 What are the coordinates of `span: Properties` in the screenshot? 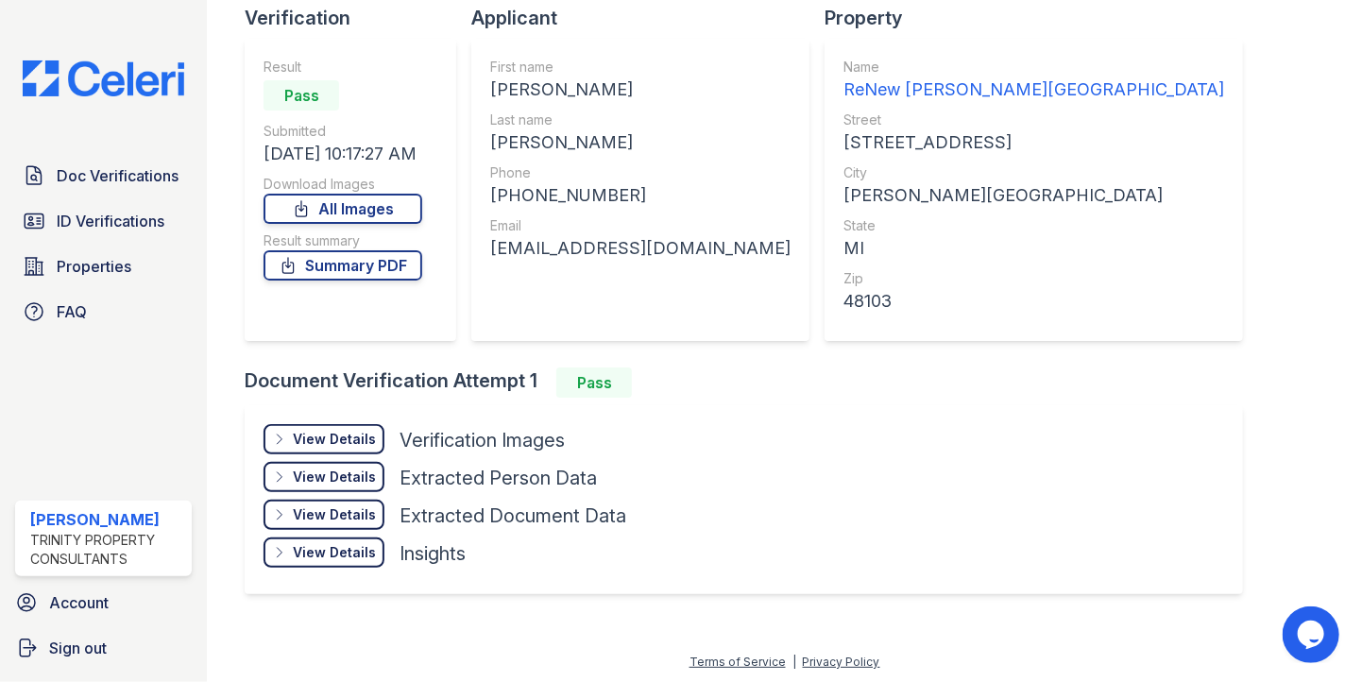 It's located at (94, 266).